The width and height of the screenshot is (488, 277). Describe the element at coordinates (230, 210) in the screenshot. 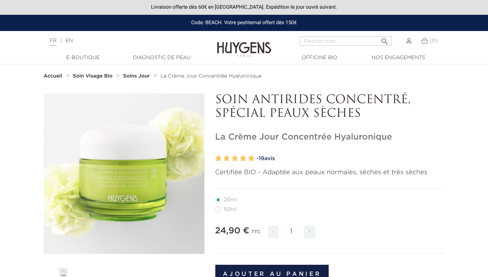

I see `label: 50ml` at that location.